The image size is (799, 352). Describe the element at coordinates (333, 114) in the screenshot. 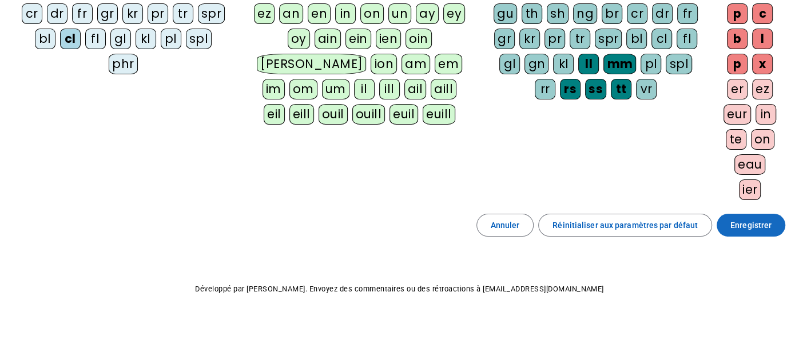

I see `div: ouil` at that location.